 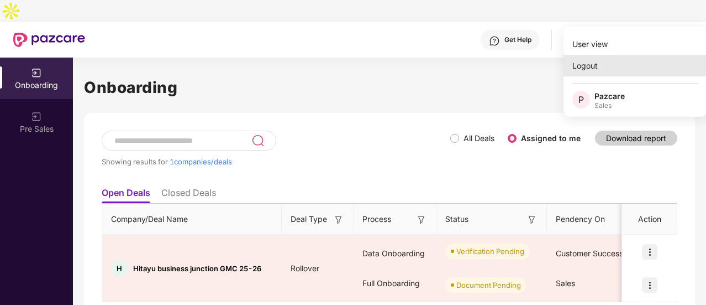 I want to click on th: Action, so click(x=650, y=219).